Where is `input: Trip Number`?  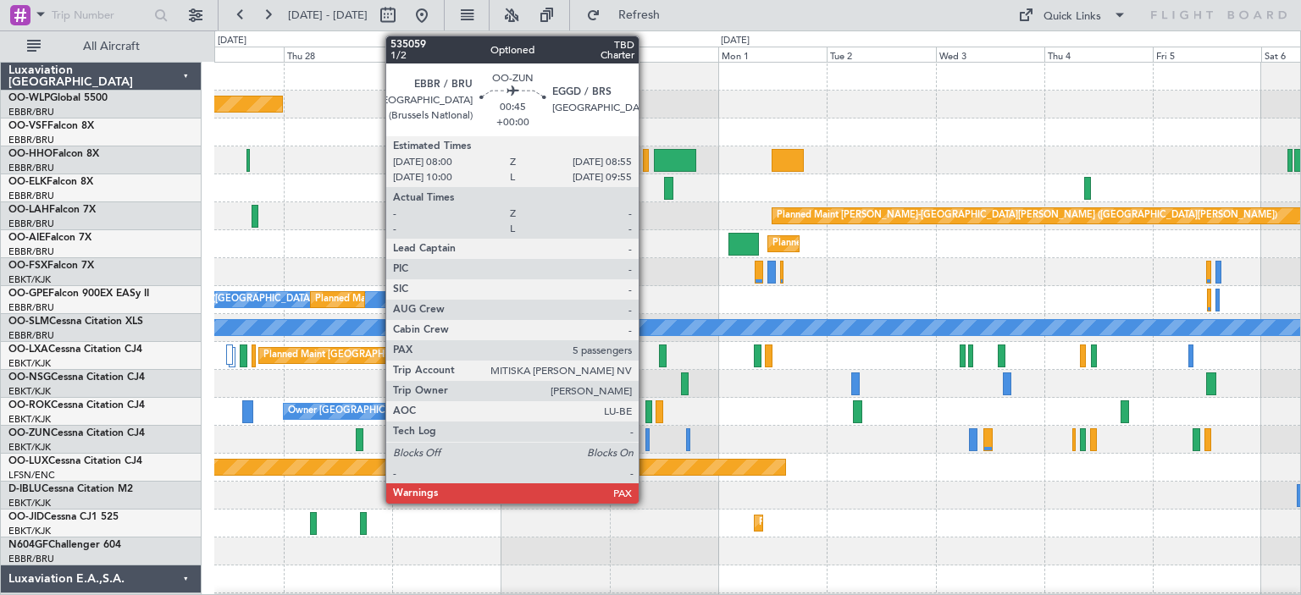
input: Trip Number is located at coordinates (100, 15).